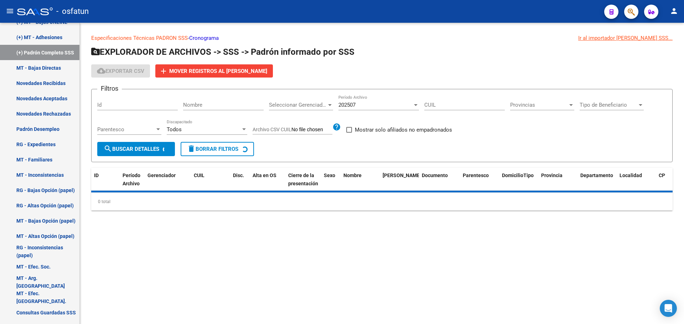 The height and width of the screenshot is (324, 684). Describe the element at coordinates (596, 176) in the screenshot. I see `span: Departamento` at that location.